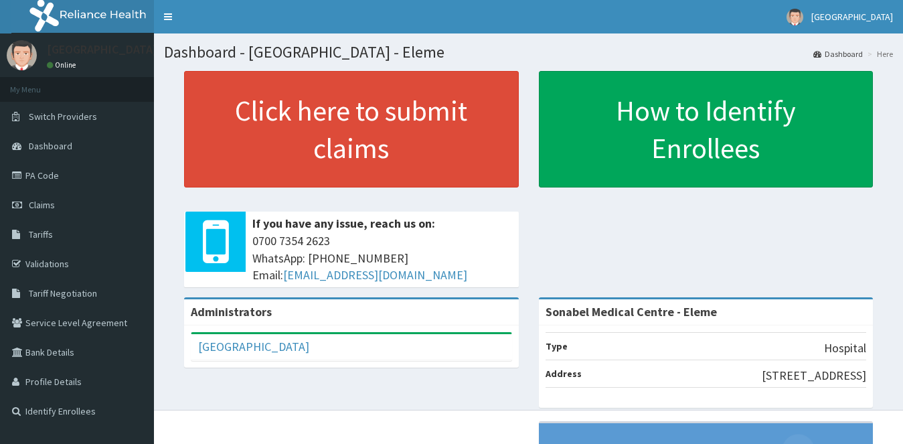 This screenshot has height=444, width=903. What do you see at coordinates (351, 129) in the screenshot?
I see `a: Click here to submit claims` at bounding box center [351, 129].